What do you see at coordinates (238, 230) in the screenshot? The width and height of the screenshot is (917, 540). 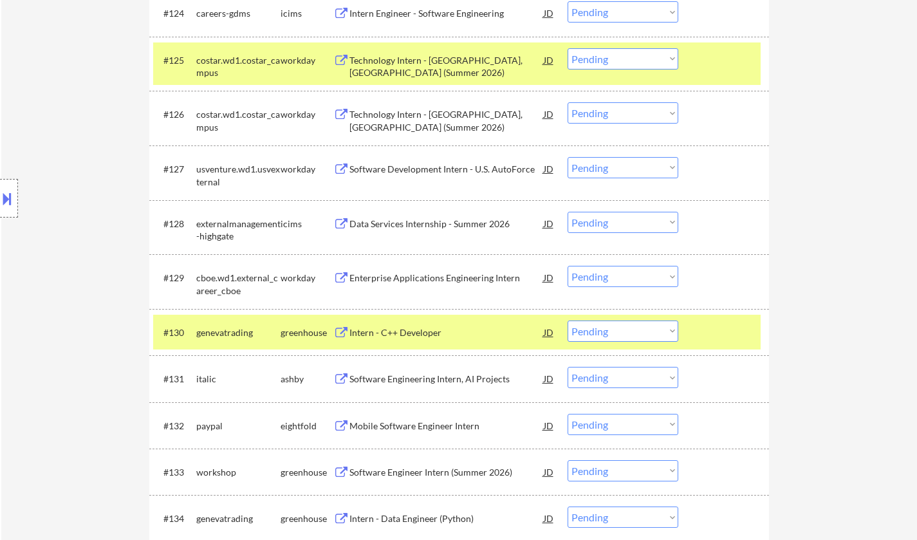 I see `div: externalmanagement-highgate` at bounding box center [238, 230].